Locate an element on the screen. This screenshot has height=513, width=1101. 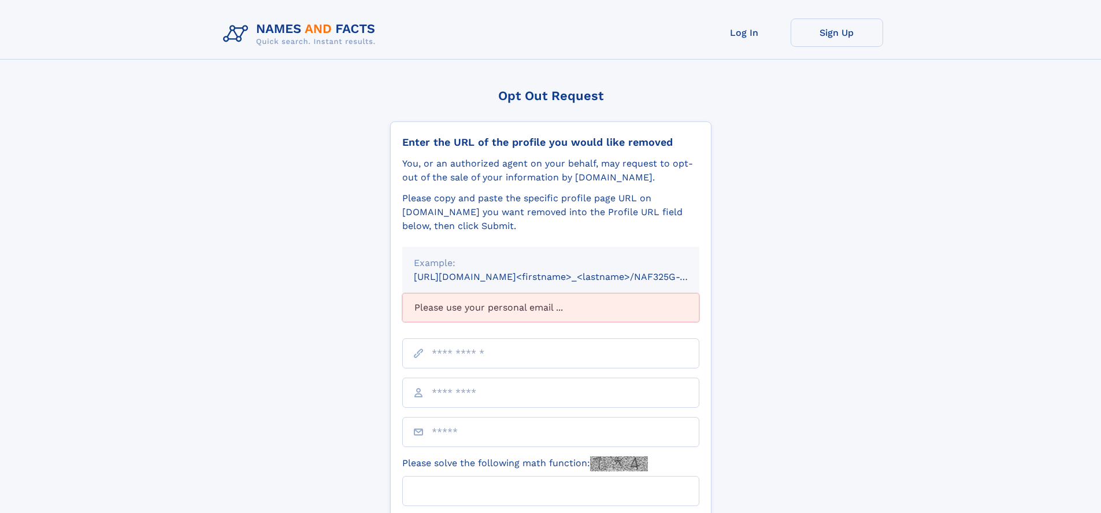
a: Log In is located at coordinates (744, 32).